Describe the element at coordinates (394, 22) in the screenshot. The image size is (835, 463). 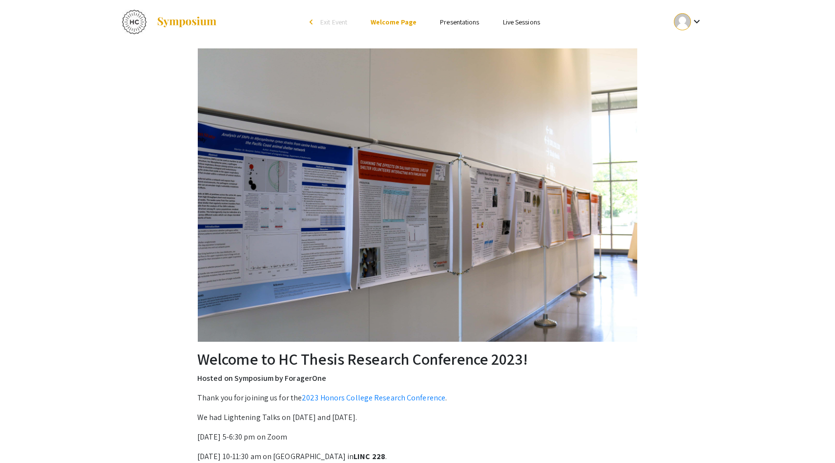
I see `a: Welcome Page` at that location.